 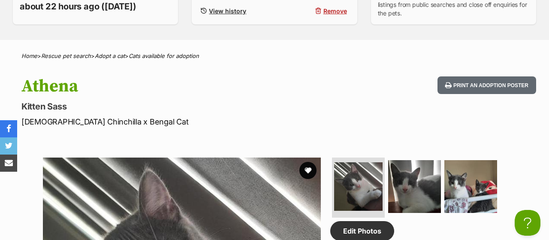 I want to click on img: iconc.png, so click(x=123, y=3).